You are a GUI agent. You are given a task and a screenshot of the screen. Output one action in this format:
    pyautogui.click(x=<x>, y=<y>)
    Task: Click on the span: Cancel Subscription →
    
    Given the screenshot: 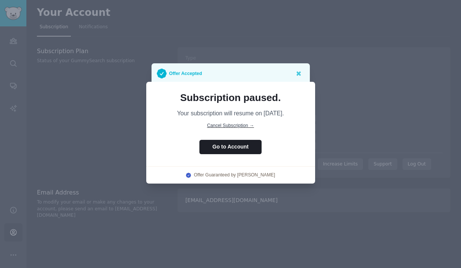 What is the action you would take?
    pyautogui.click(x=230, y=126)
    